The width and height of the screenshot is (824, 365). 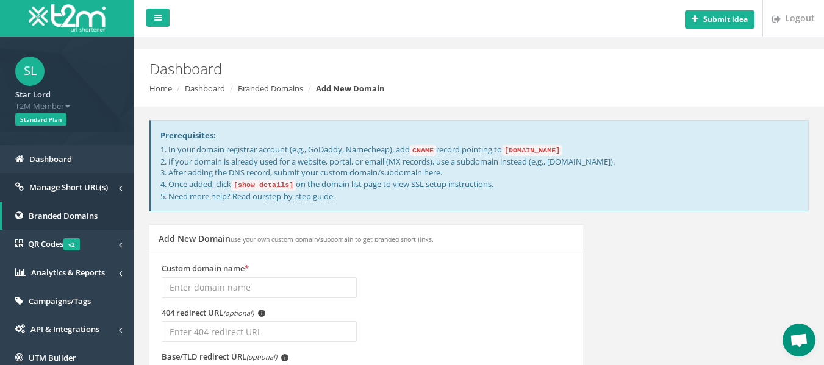 I want to click on input: Enter 404 redirect URL, so click(x=259, y=332).